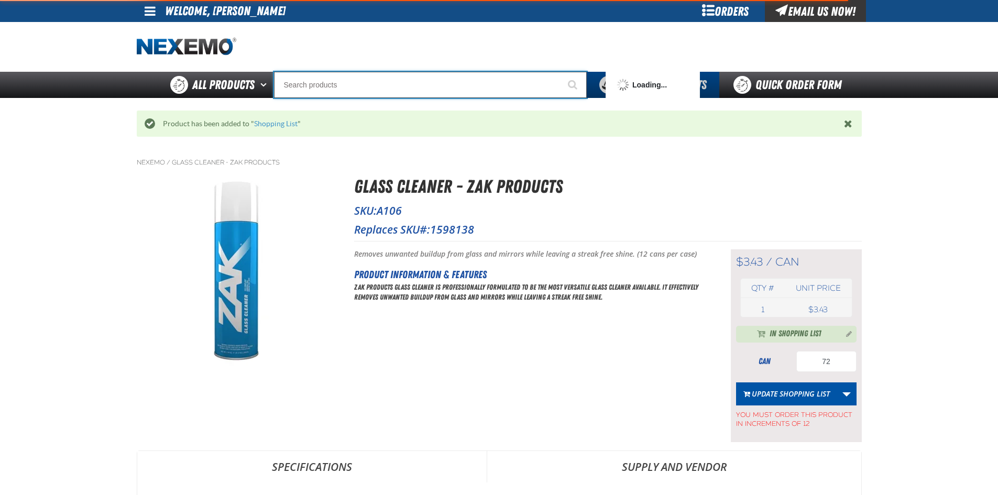  What do you see at coordinates (788, 262) in the screenshot?
I see `span: can` at bounding box center [788, 262].